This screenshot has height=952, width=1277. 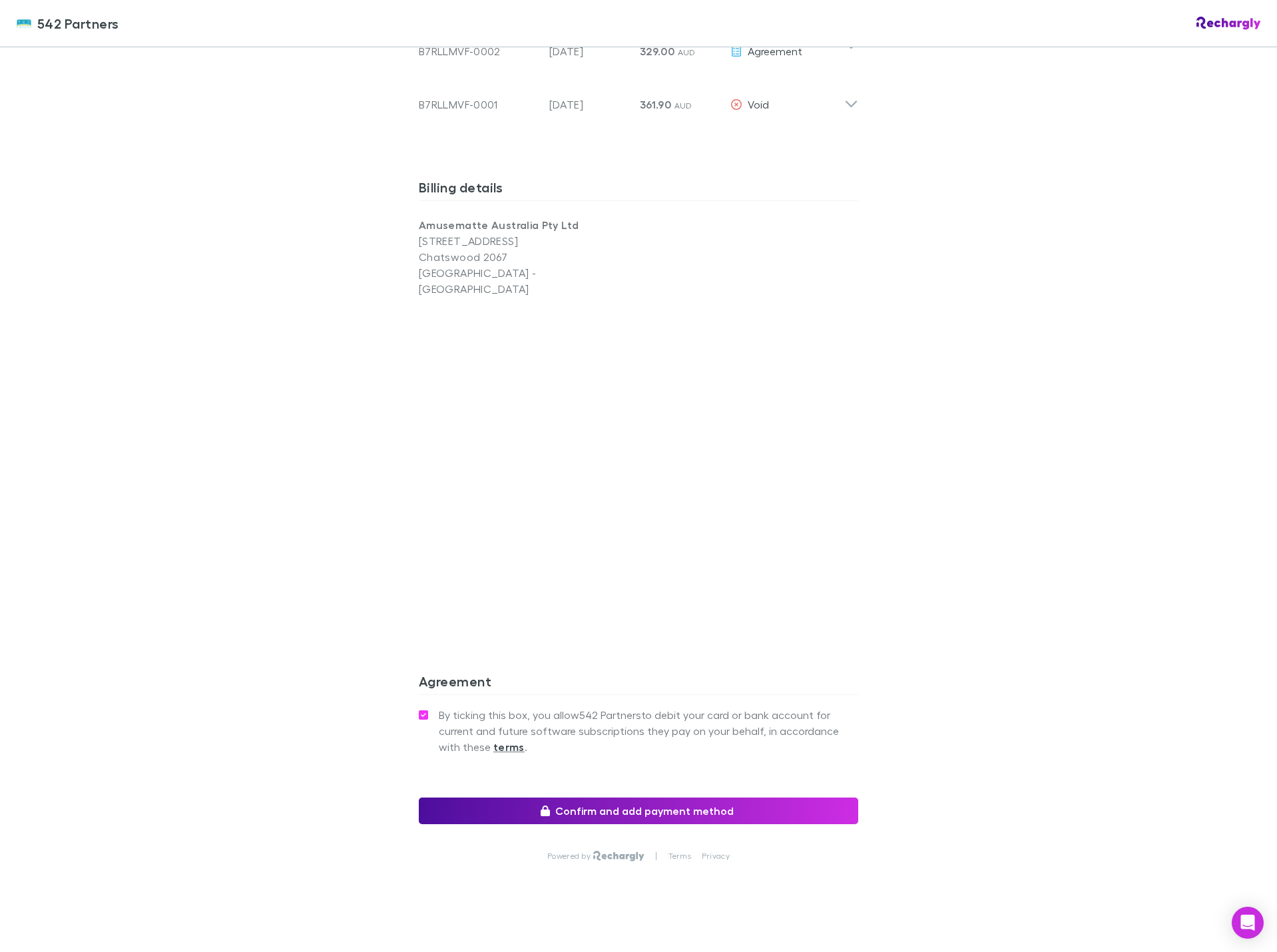 I want to click on span: 361.90, so click(x=655, y=104).